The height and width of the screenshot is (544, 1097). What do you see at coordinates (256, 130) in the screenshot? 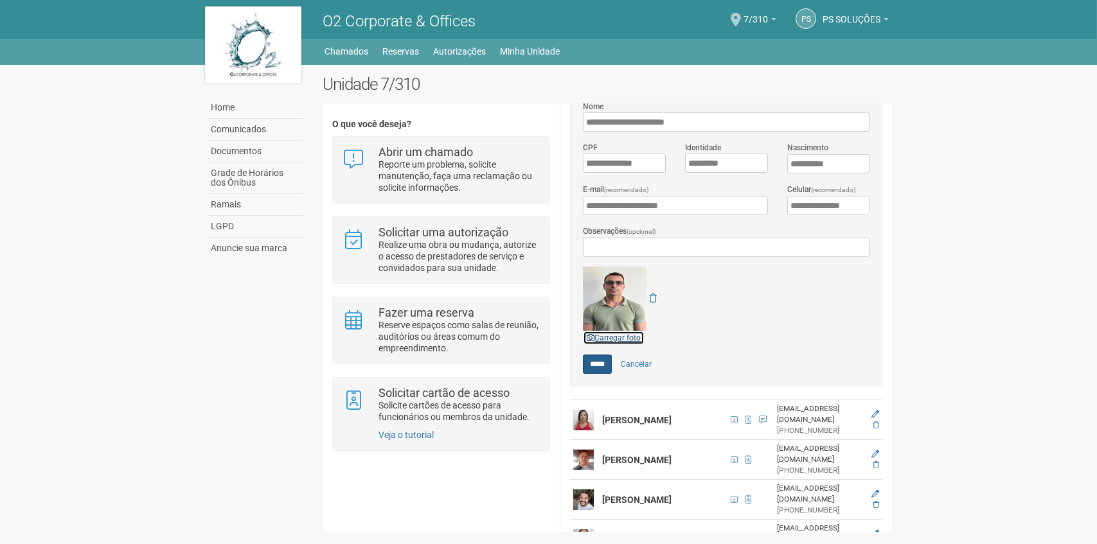
I see `a: Comunicados` at bounding box center [256, 130].